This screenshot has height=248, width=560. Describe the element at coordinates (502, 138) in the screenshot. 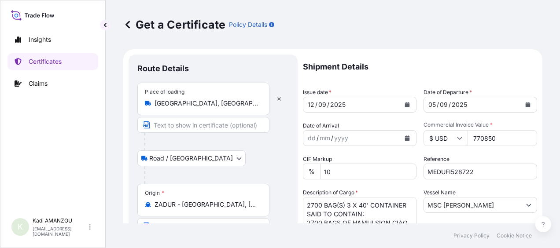

I see `input: Enter amount` at that location.